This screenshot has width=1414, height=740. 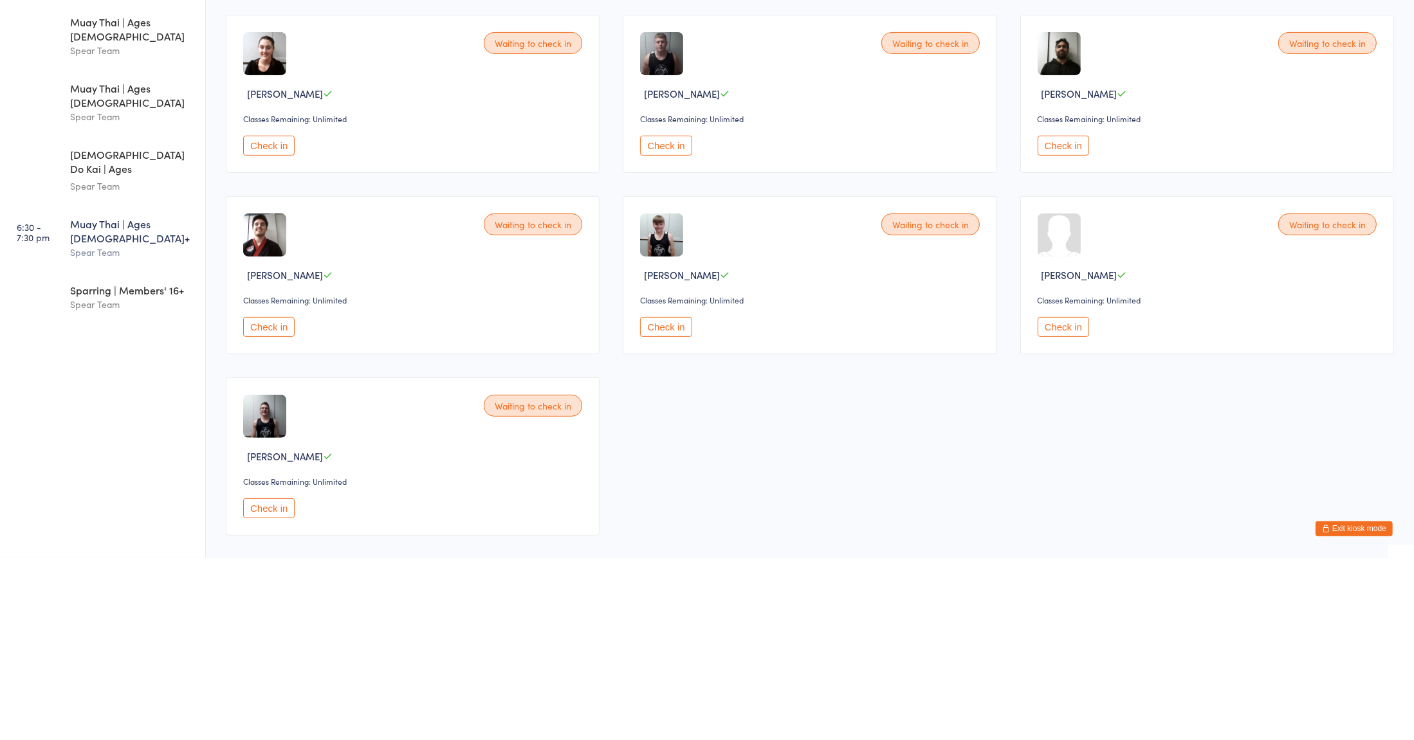 What do you see at coordinates (33, 415) in the screenshot?
I see `time: 6:30 - 7:30 pm` at bounding box center [33, 415].